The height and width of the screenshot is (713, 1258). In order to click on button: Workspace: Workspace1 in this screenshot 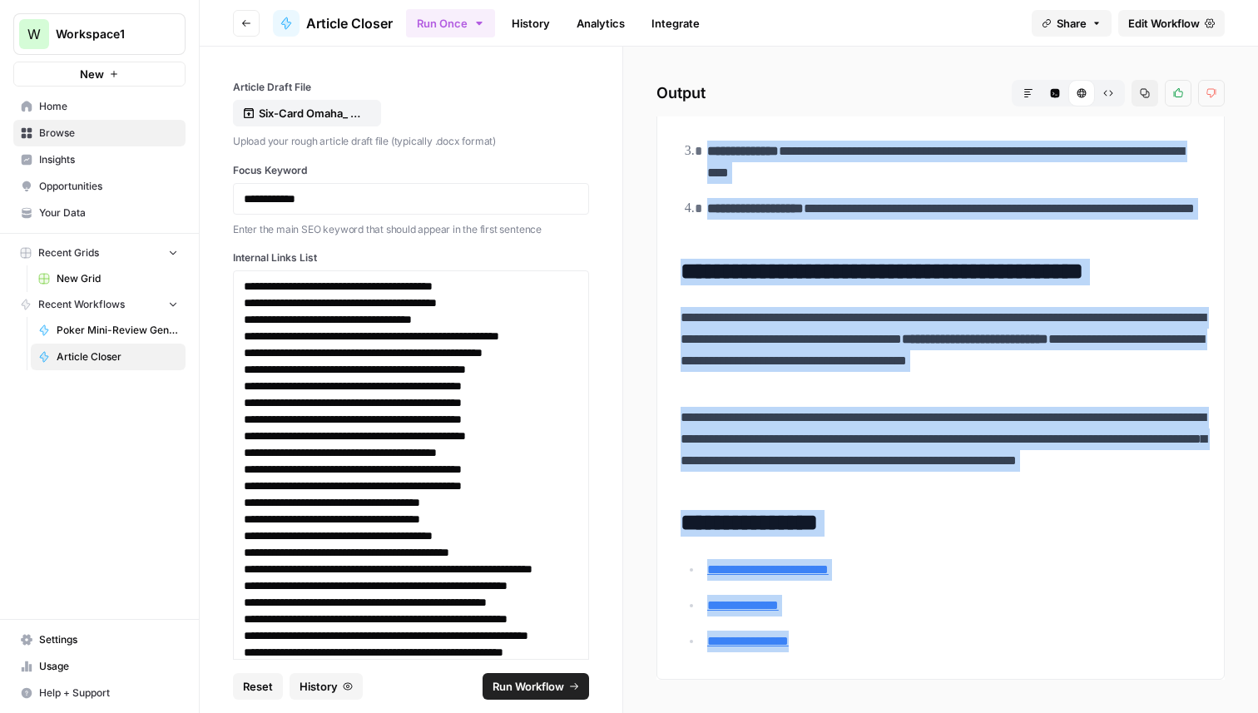, I will do `click(99, 34)`.